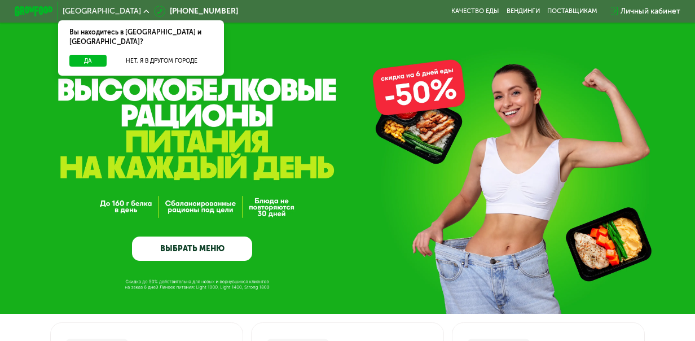 The width and height of the screenshot is (695, 341). I want to click on a: Качество еды, so click(475, 11).